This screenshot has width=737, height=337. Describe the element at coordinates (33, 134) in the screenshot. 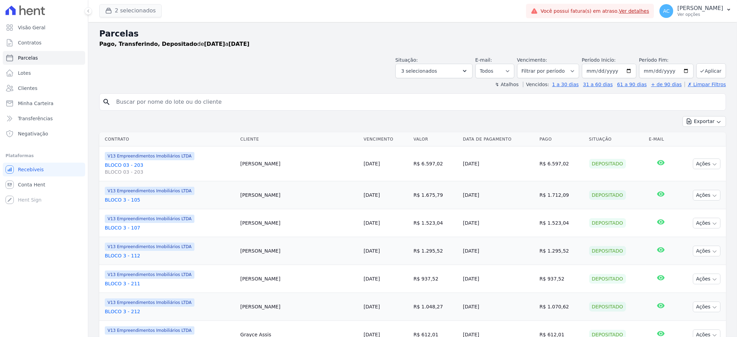

I see `span: Negativação` at that location.